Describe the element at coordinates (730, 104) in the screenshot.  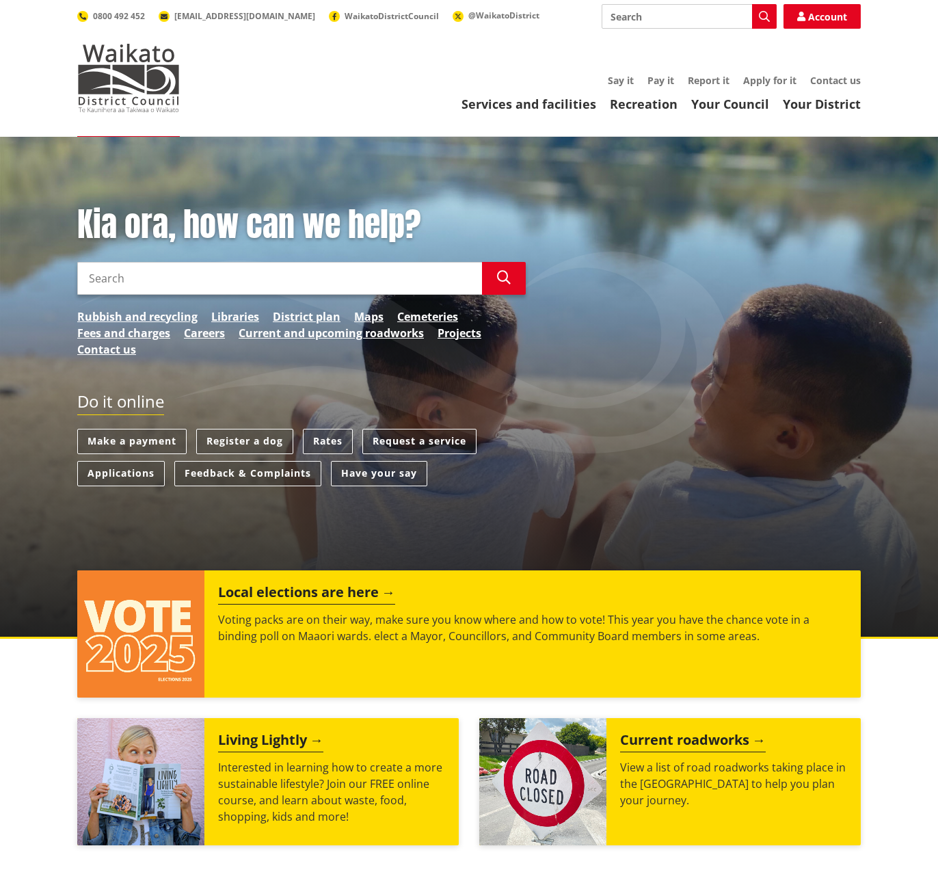
I see `a: Your Council` at that location.